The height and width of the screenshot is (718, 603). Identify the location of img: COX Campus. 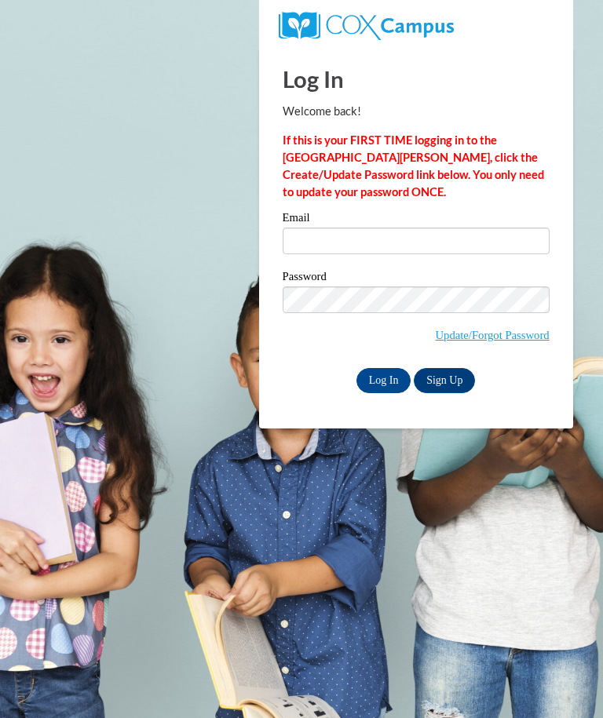
(366, 26).